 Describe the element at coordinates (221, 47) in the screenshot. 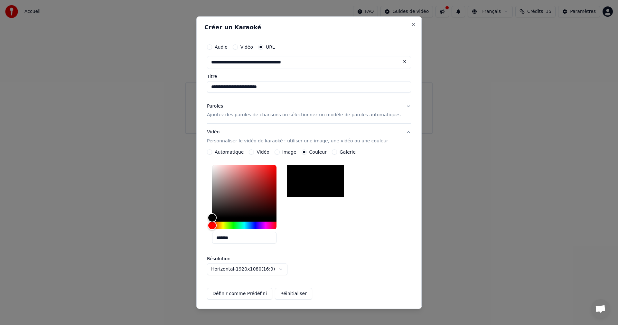

I see `label: Audio` at that location.